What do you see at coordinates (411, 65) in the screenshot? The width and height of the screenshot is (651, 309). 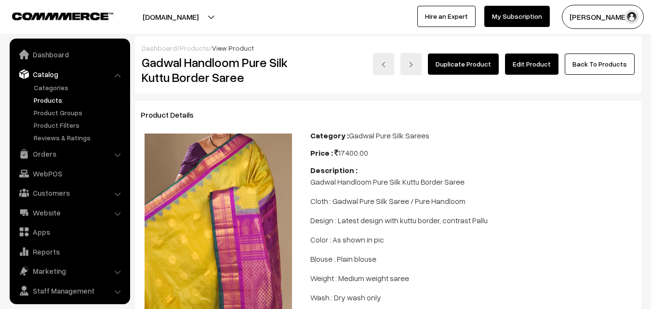 I see `img: right-arrow.png` at bounding box center [411, 65].